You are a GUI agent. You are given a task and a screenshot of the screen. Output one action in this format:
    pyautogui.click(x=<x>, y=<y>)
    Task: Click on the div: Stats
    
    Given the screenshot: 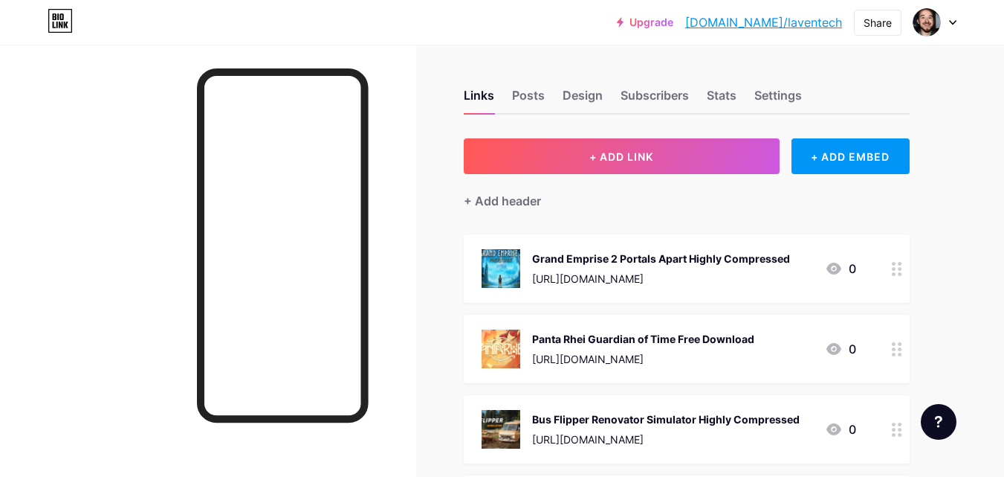 What is the action you would take?
    pyautogui.click(x=722, y=100)
    